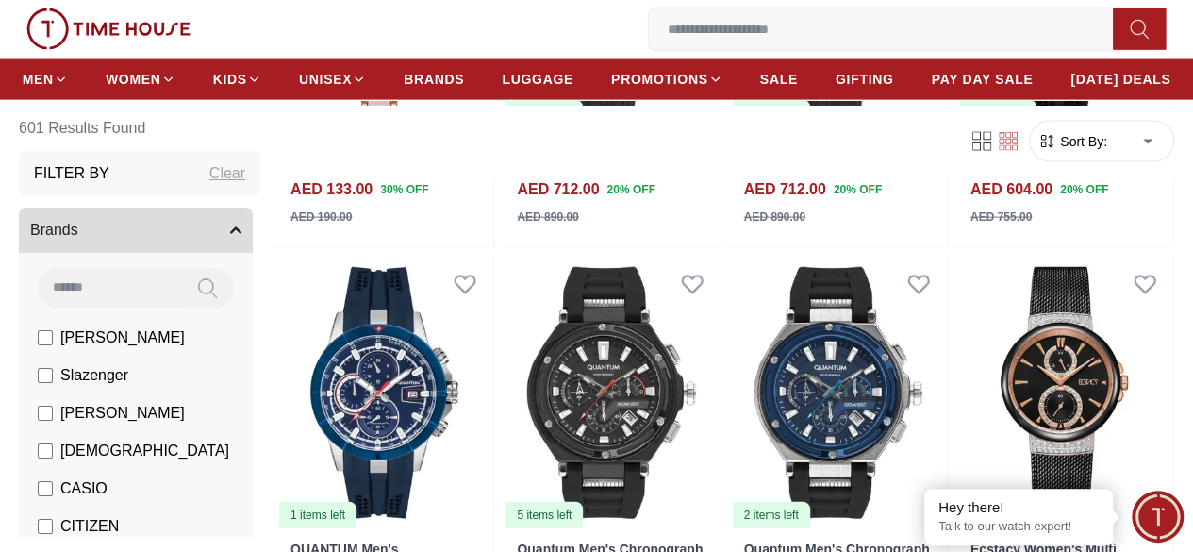  I want to click on a: PROMOTIONS, so click(667, 79).